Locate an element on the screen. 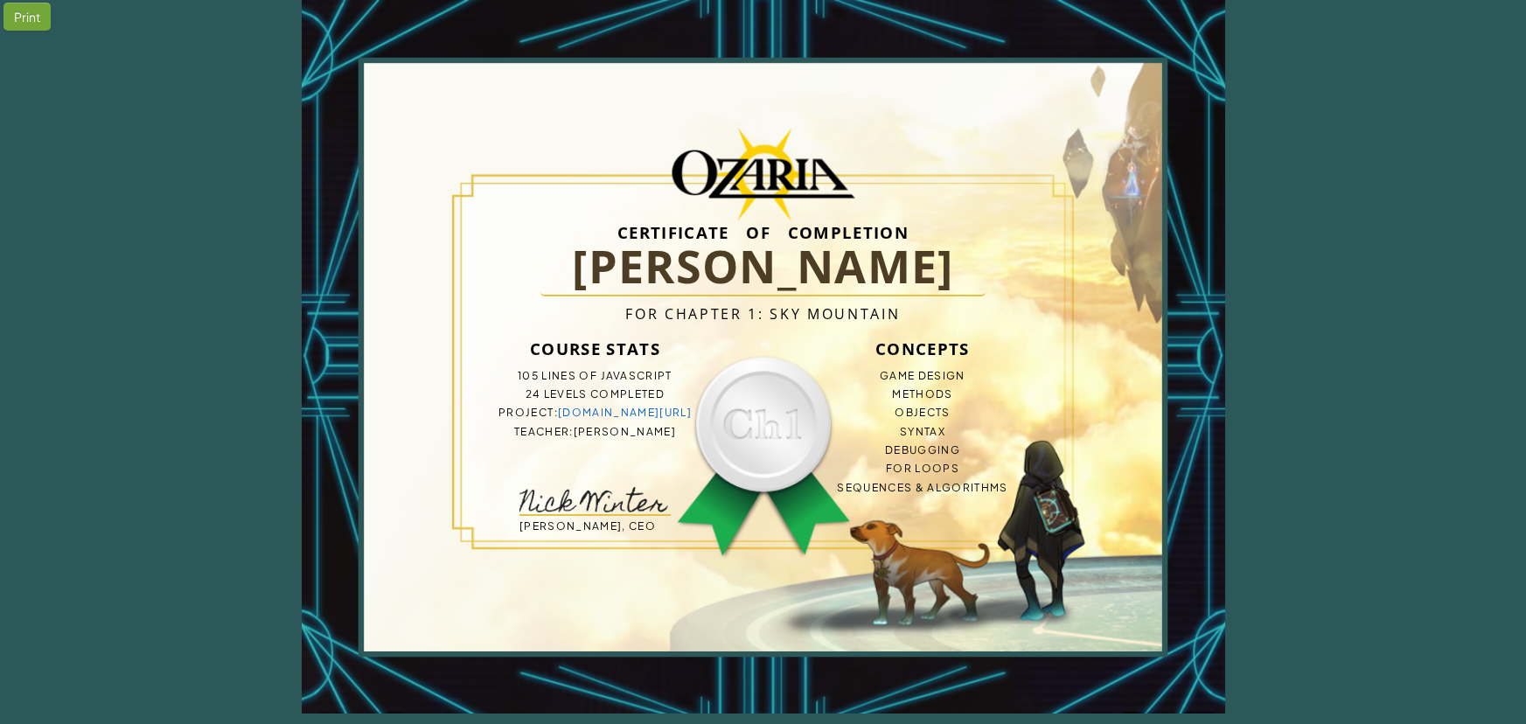 This screenshot has width=1526, height=724. li: Sequences & Algorithms is located at coordinates (922, 487).